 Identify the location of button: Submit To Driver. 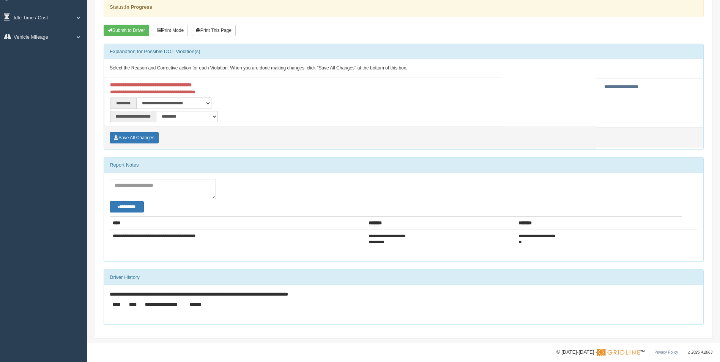
(126, 30).